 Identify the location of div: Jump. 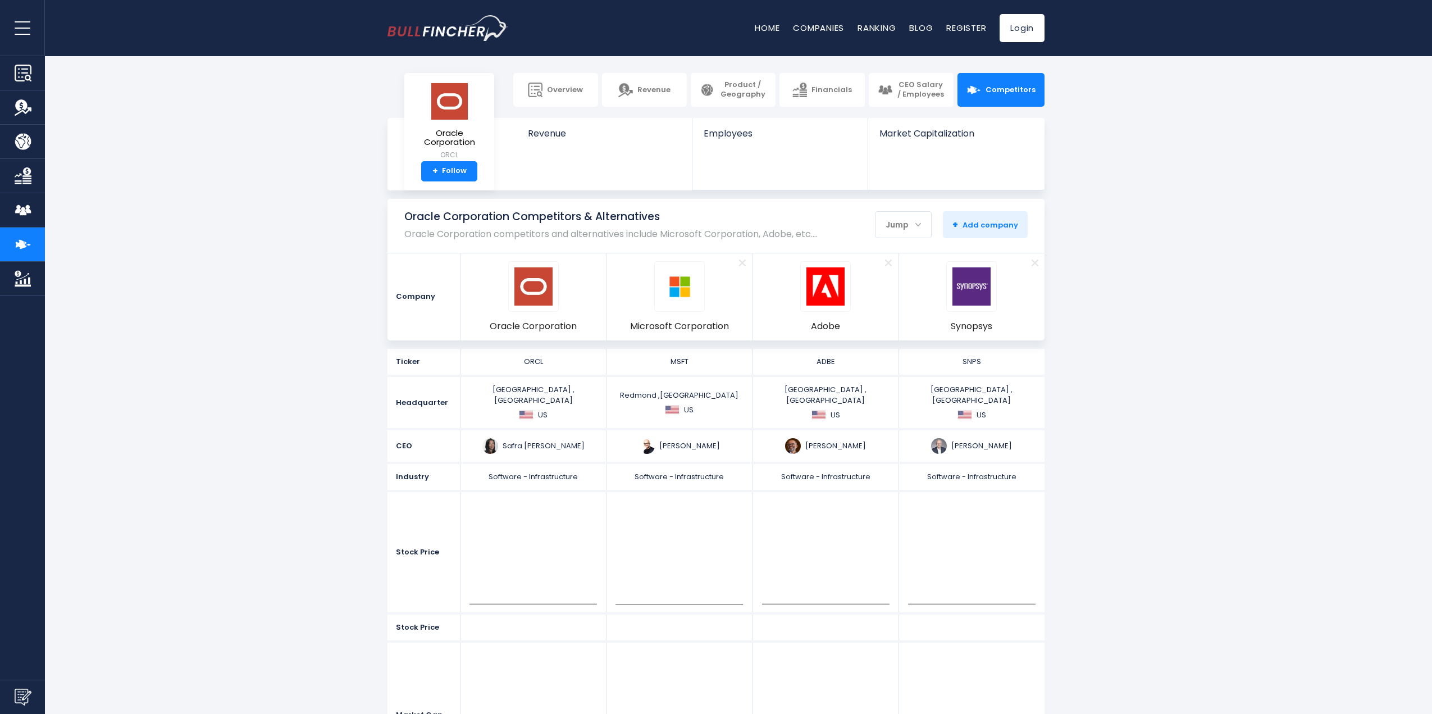
(903, 225).